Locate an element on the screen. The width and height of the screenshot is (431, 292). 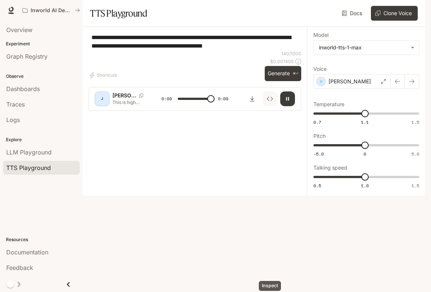
h1: TTS Playground is located at coordinates (118, 13).